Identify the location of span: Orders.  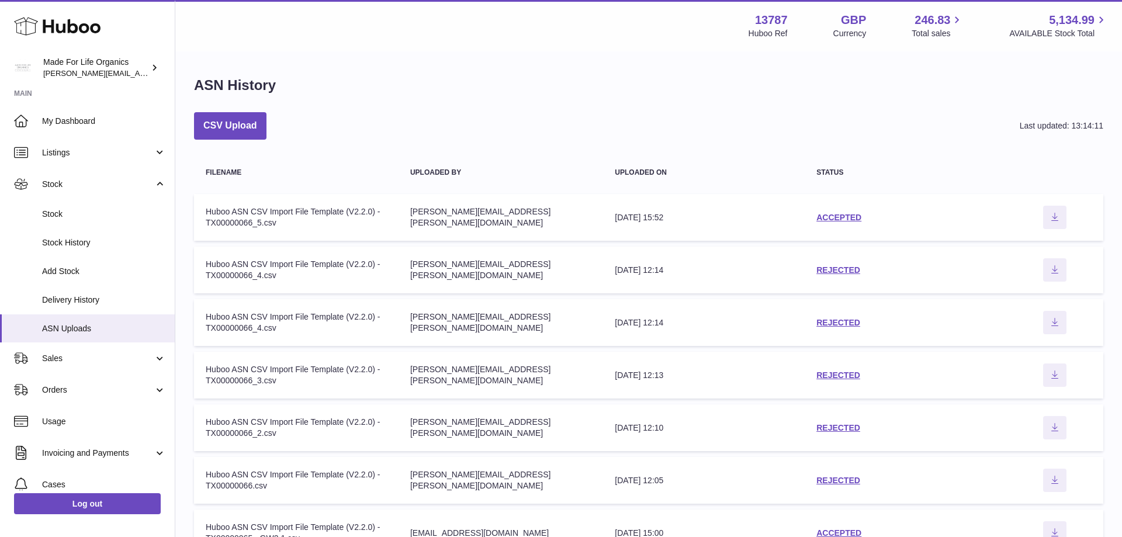
(98, 390).